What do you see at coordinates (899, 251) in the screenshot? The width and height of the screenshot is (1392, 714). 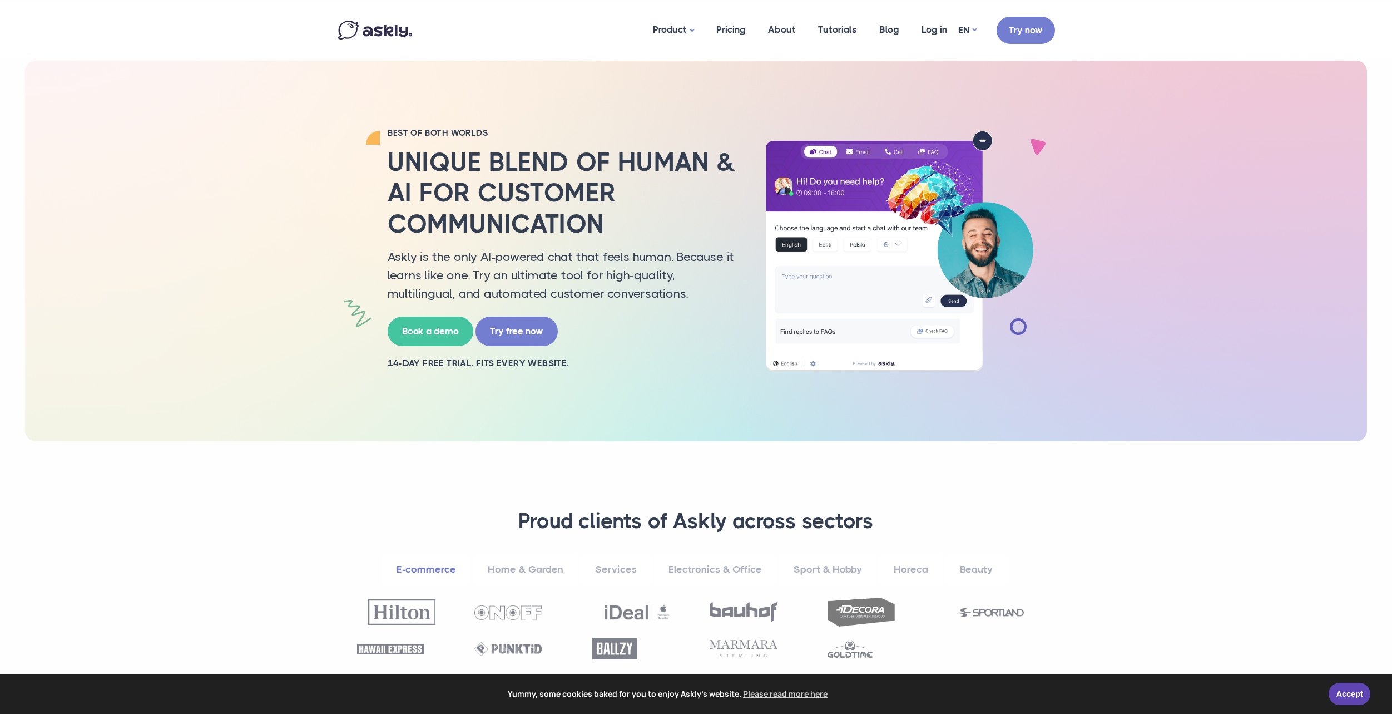 I see `img: AI multilingual chat` at bounding box center [899, 251].